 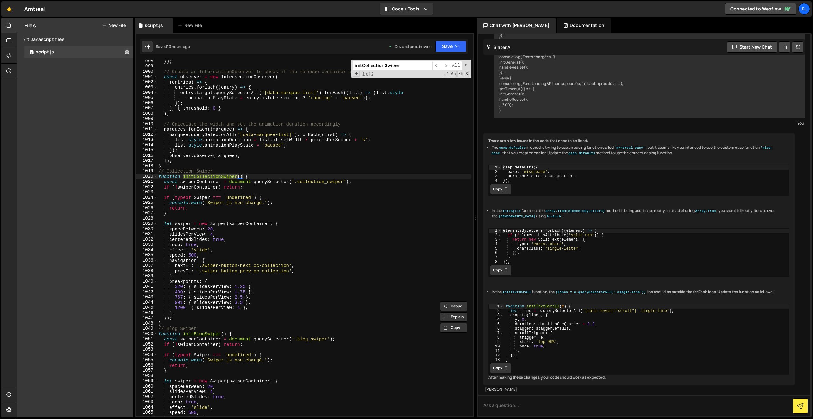 What do you see at coordinates (147, 334) in the screenshot?
I see `div: 1050` at bounding box center [147, 334].